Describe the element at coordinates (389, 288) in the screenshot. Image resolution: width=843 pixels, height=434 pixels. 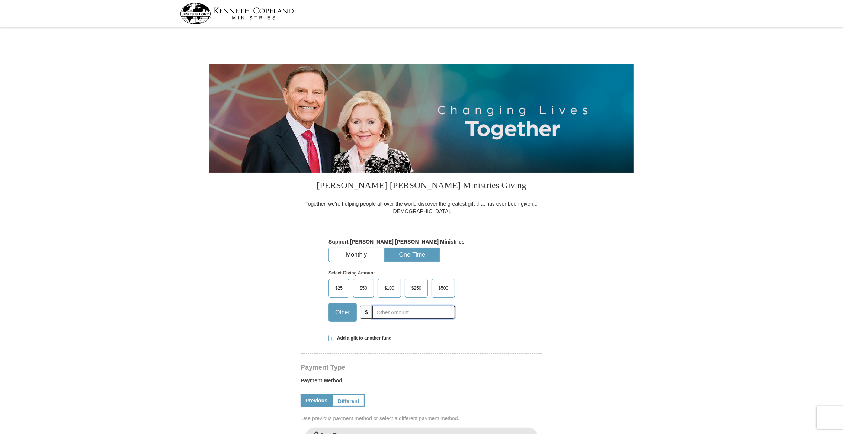
I see `span: $100` at that location.